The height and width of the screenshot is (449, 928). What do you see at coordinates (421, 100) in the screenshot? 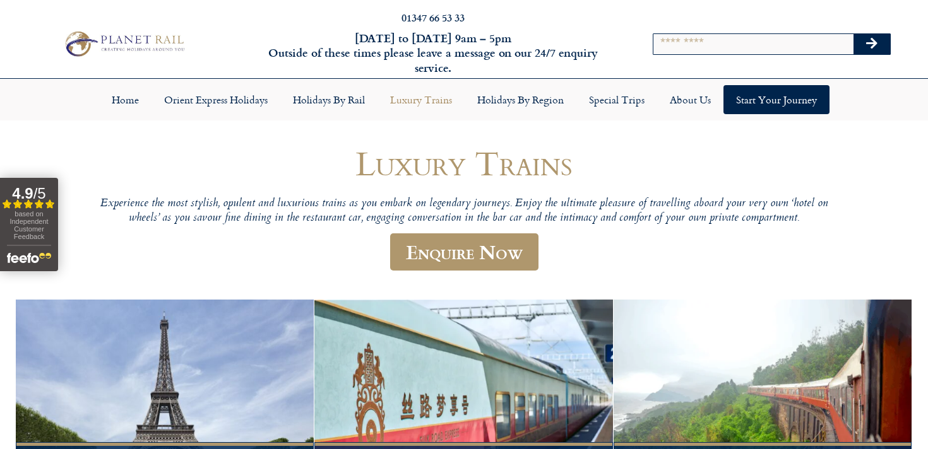
I see `a: Luxury Trains` at bounding box center [421, 100].